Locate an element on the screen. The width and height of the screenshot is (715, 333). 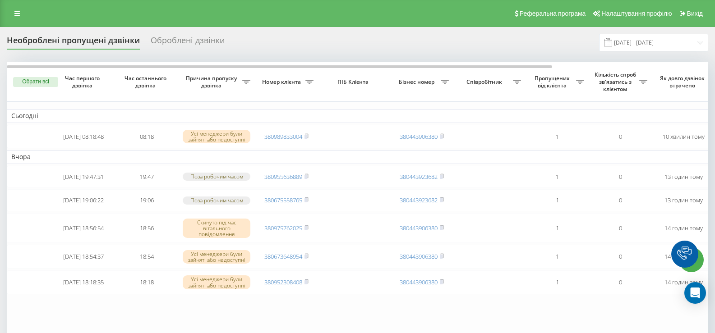
span: Як довго дзвінок втрачено is located at coordinates (683, 82).